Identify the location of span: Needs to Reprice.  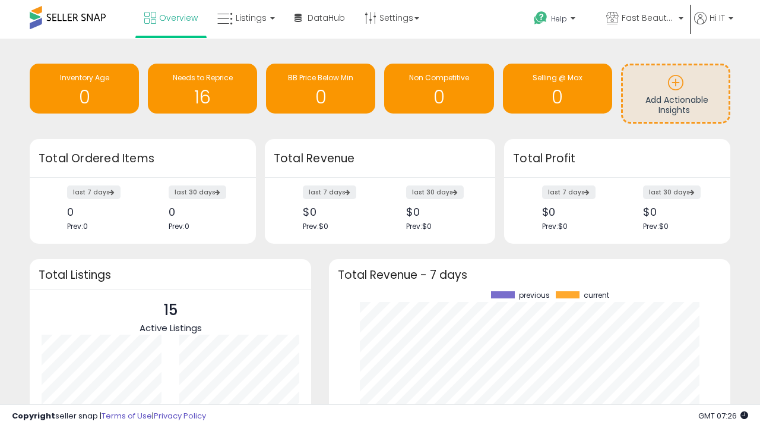
(203, 77).